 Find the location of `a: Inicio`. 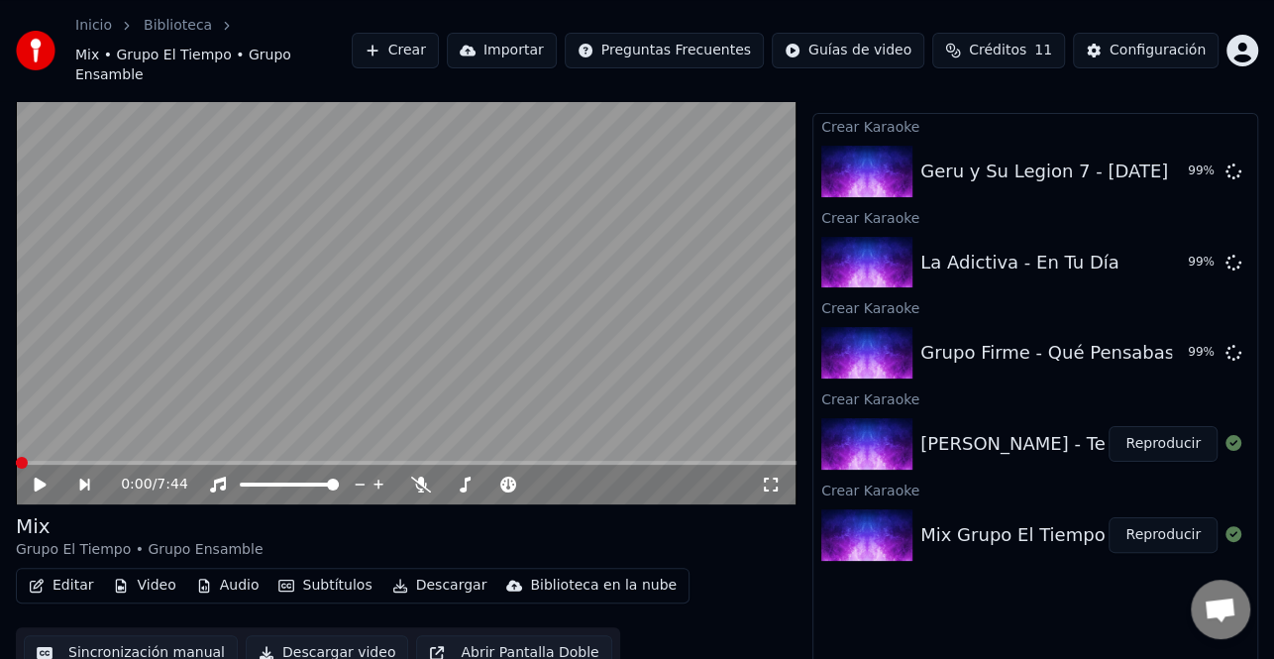

a: Inicio is located at coordinates (93, 26).